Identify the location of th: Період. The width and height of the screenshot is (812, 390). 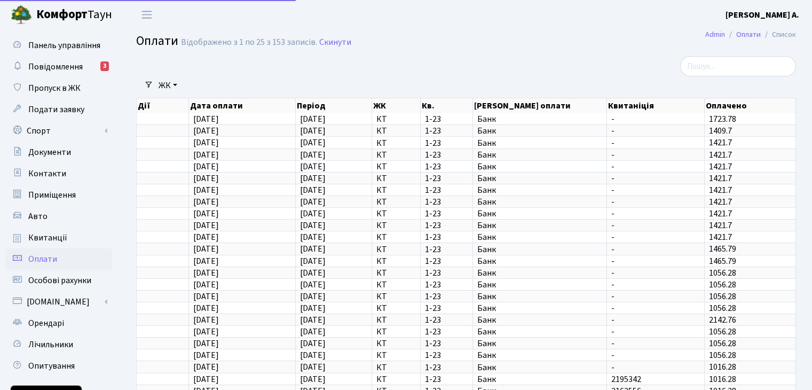
(334, 106).